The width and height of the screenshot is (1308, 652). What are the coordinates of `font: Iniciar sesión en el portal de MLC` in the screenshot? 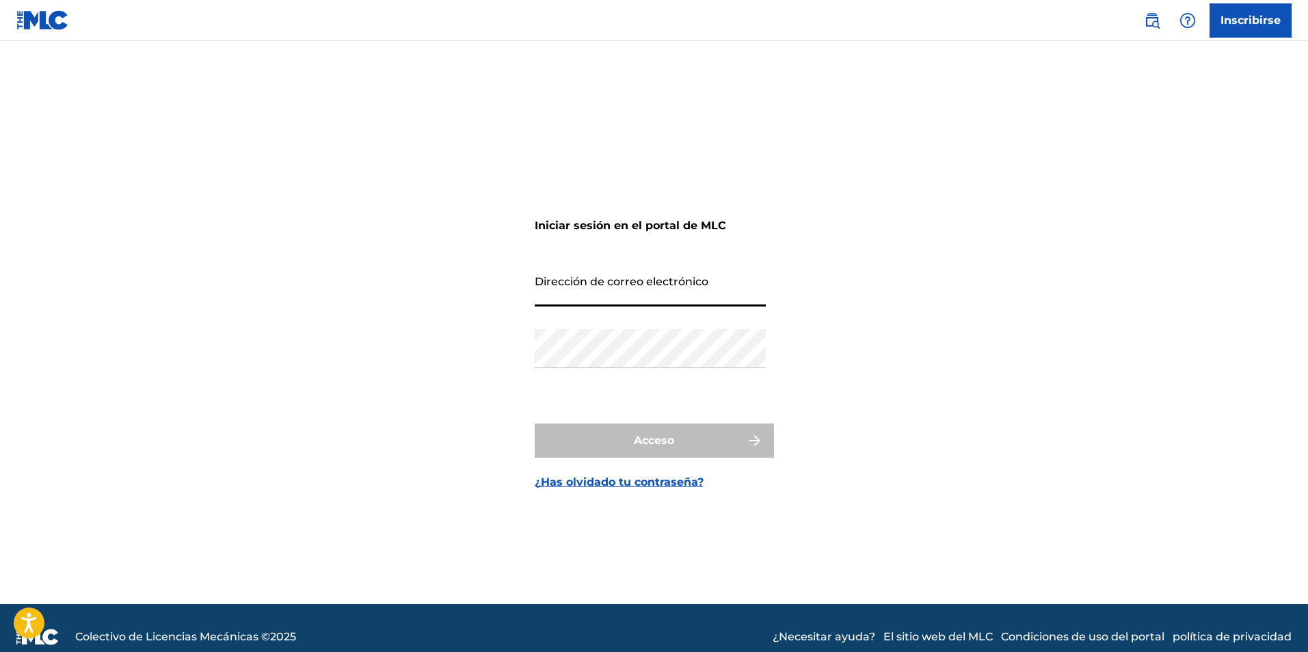 It's located at (630, 225).